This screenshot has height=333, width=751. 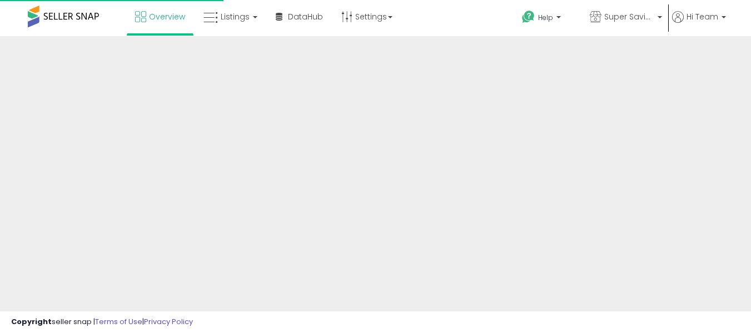 I want to click on i: Get Help, so click(x=528, y=17).